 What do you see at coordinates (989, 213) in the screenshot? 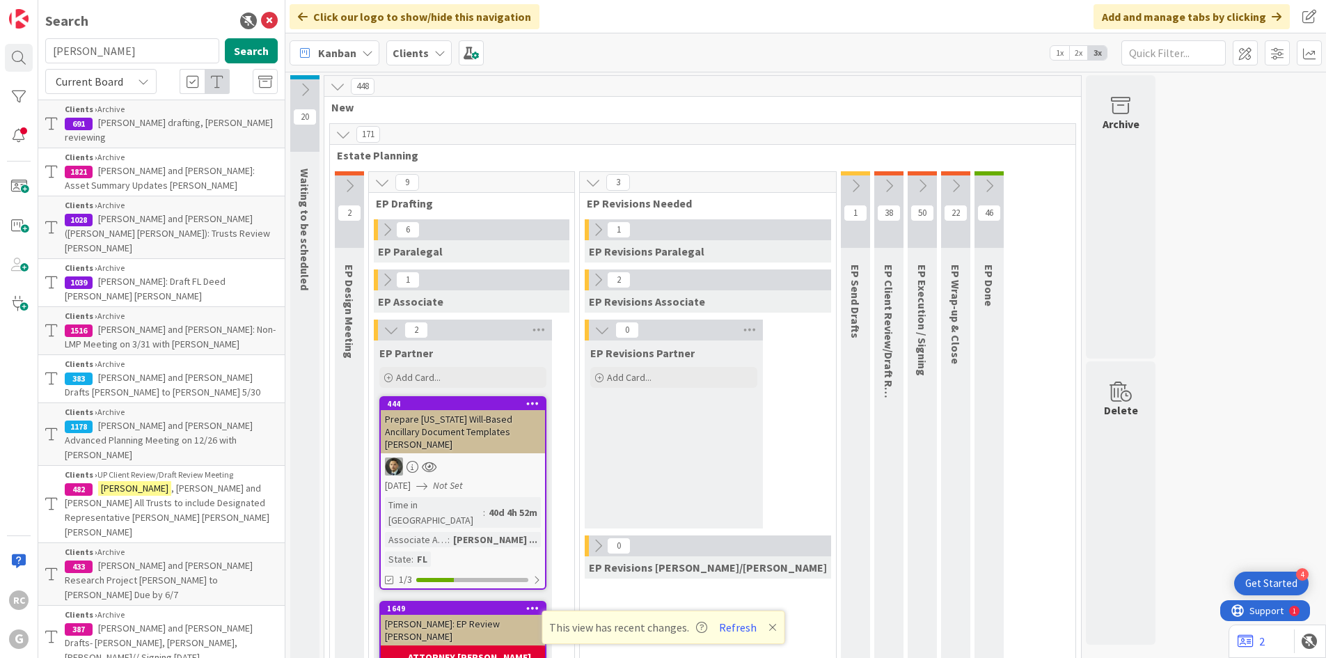
I see `span: 46` at bounding box center [989, 213].